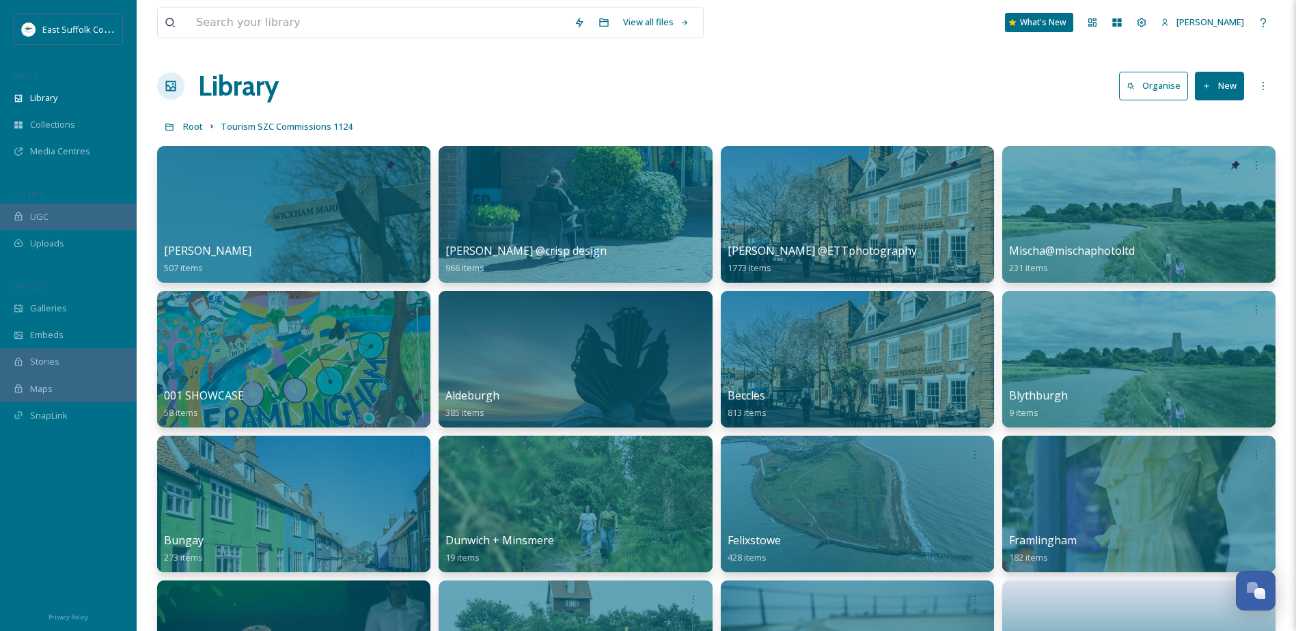 The height and width of the screenshot is (631, 1296). Describe the element at coordinates (1042, 548) in the screenshot. I see `a: Framlingham182 items` at that location.